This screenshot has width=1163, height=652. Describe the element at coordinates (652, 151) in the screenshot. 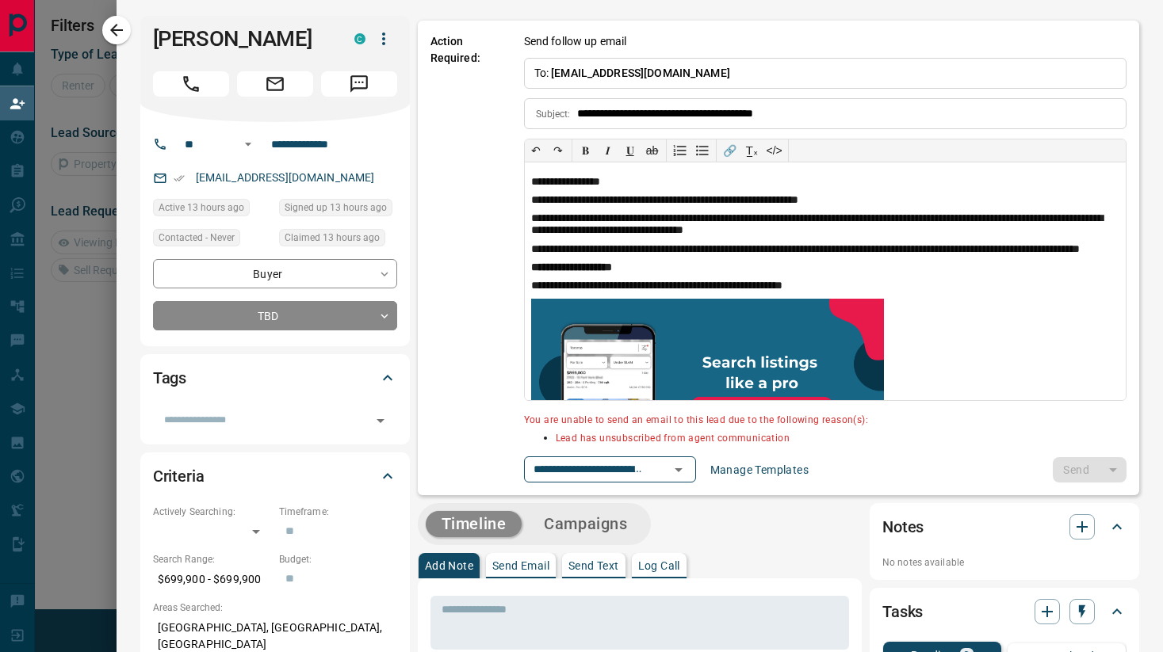

I see `button: ab` at that location.